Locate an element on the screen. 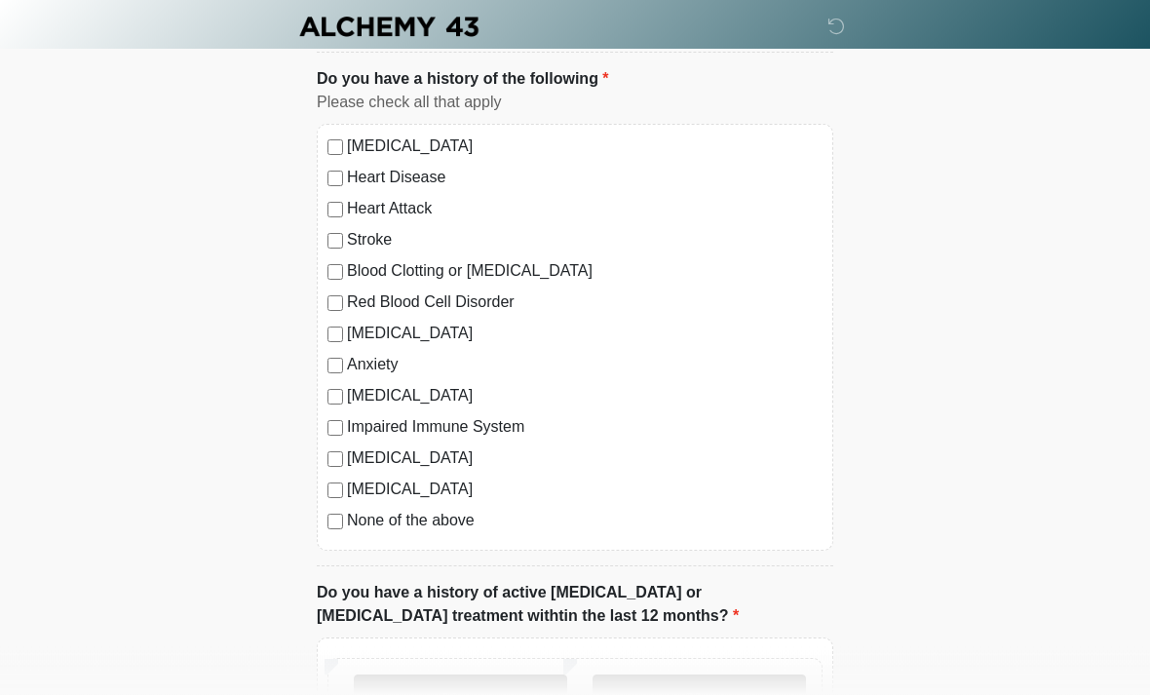  input: Anxiety is located at coordinates (335, 366).